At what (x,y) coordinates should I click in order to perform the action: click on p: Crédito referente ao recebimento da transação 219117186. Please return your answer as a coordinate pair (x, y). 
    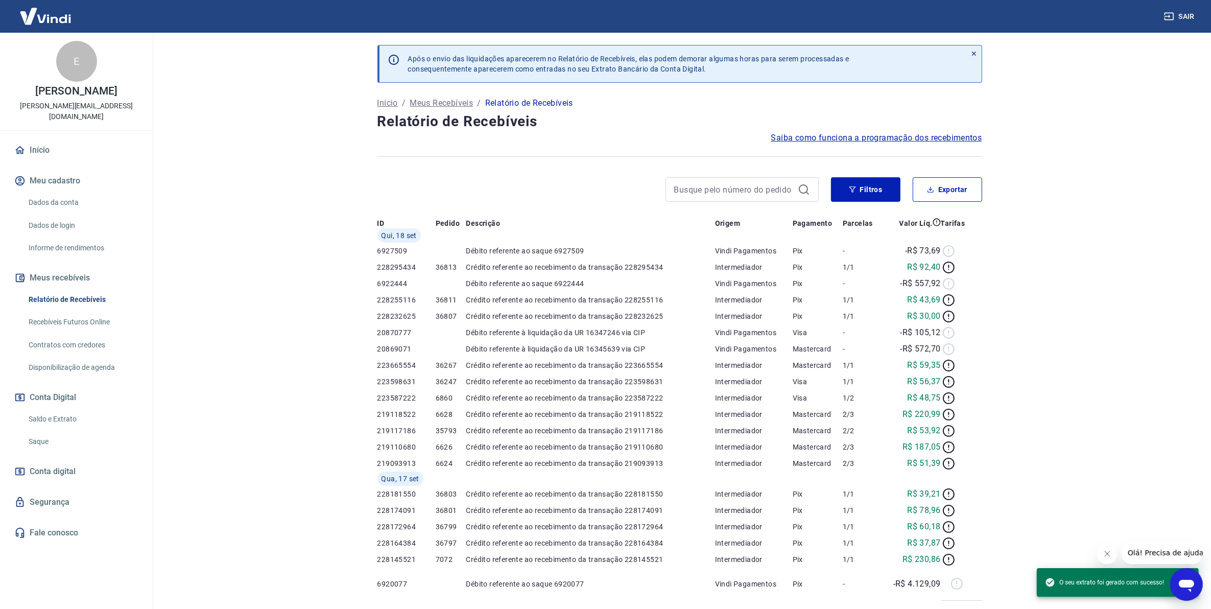
    Looking at the image, I should click on (590, 431).